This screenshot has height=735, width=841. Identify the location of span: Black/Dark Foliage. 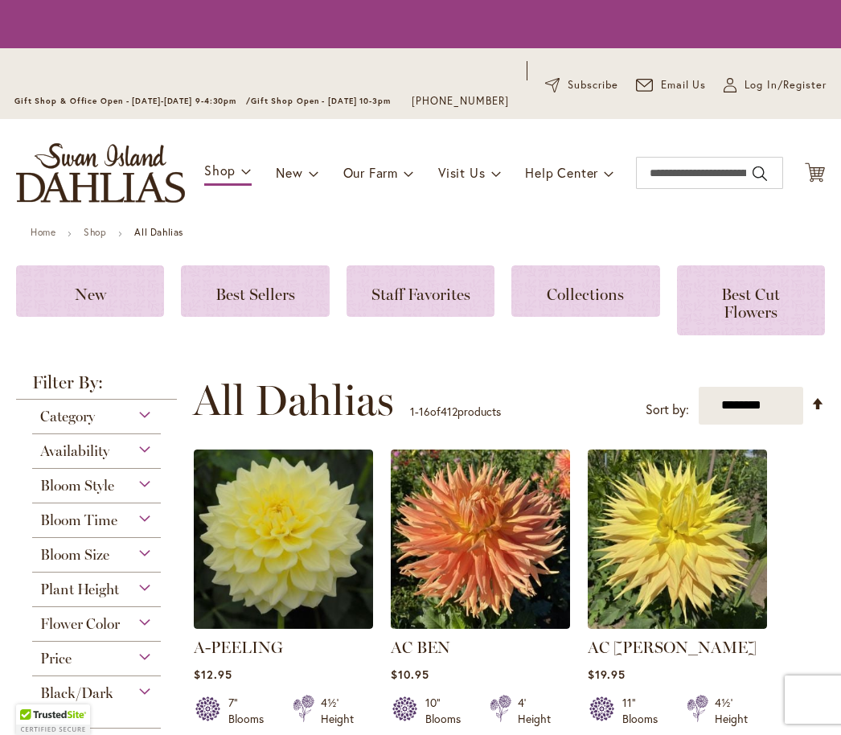
(76, 702).